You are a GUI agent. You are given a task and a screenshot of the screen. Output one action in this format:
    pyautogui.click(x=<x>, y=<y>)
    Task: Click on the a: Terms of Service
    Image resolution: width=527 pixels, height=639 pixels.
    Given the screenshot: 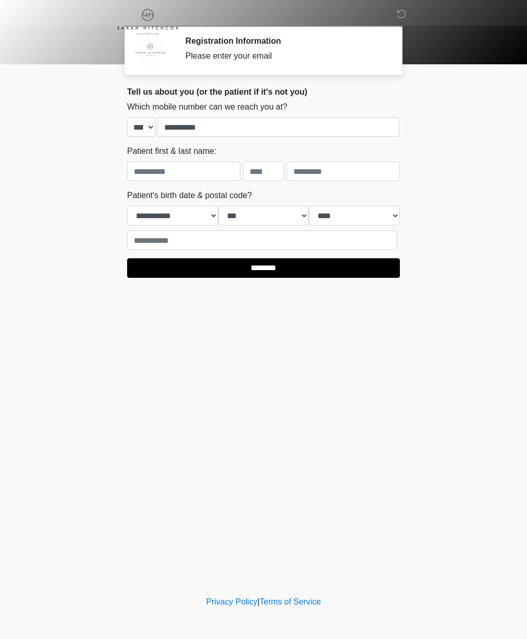 What is the action you would take?
    pyautogui.click(x=290, y=602)
    